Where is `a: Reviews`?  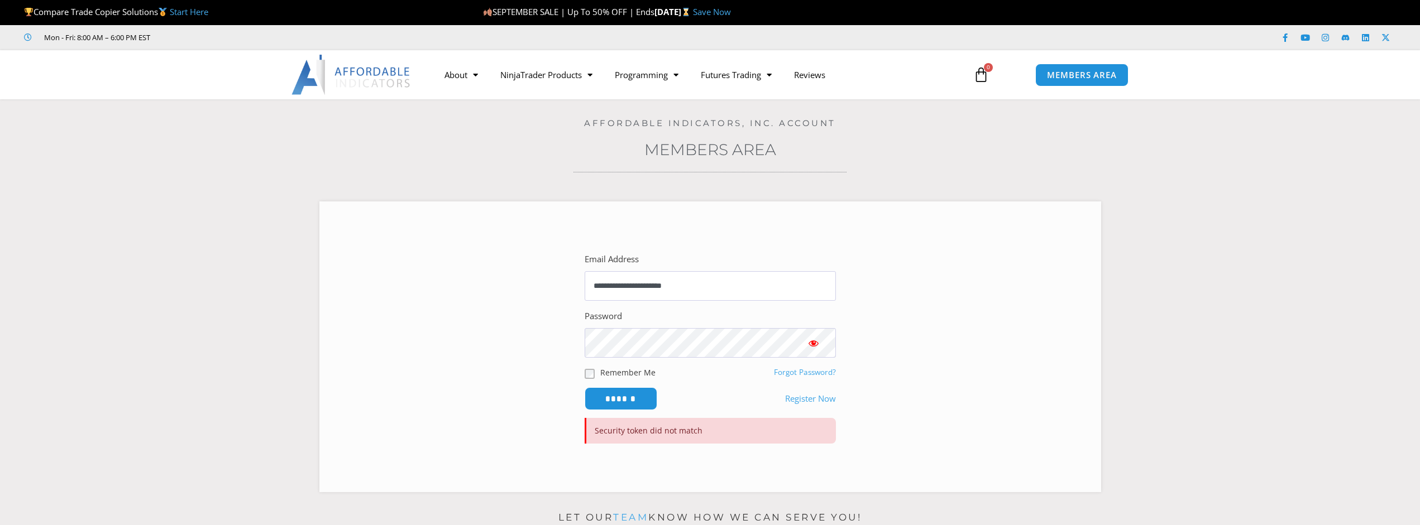
a: Reviews is located at coordinates (809, 75).